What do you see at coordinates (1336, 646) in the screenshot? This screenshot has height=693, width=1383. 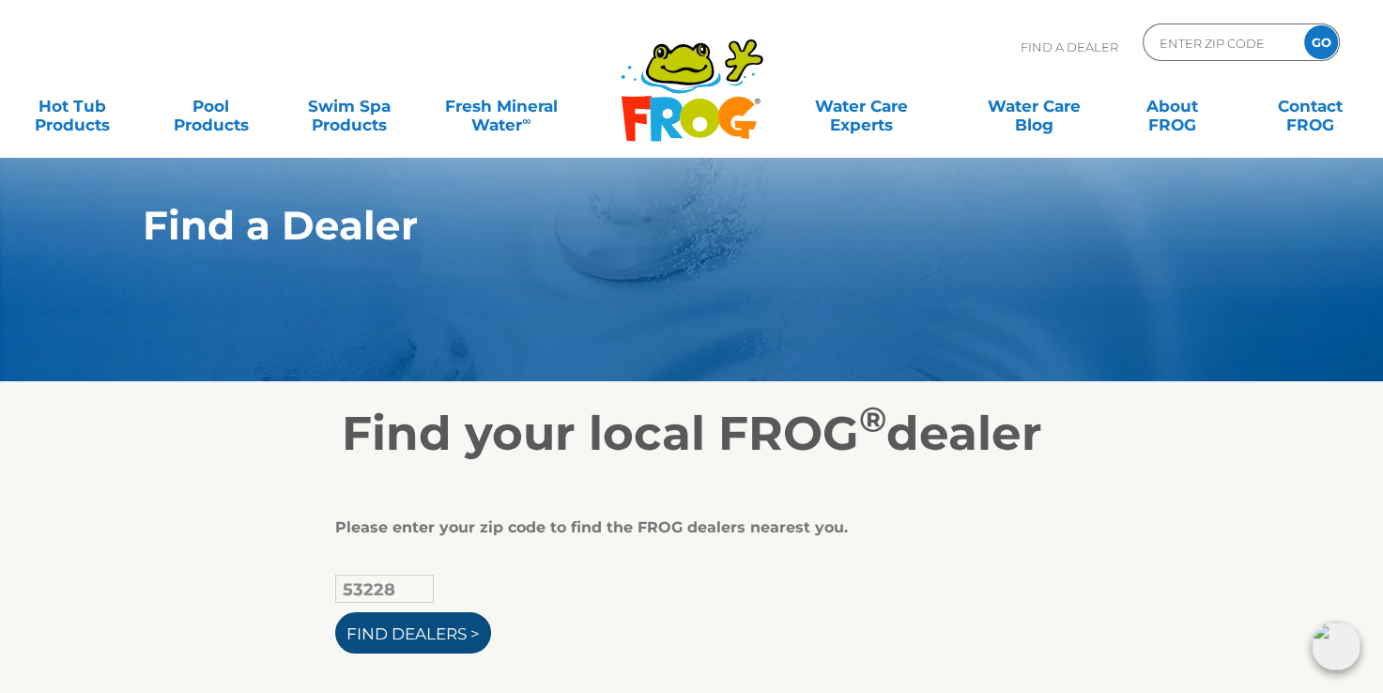 I see `img: openIcon` at bounding box center [1336, 646].